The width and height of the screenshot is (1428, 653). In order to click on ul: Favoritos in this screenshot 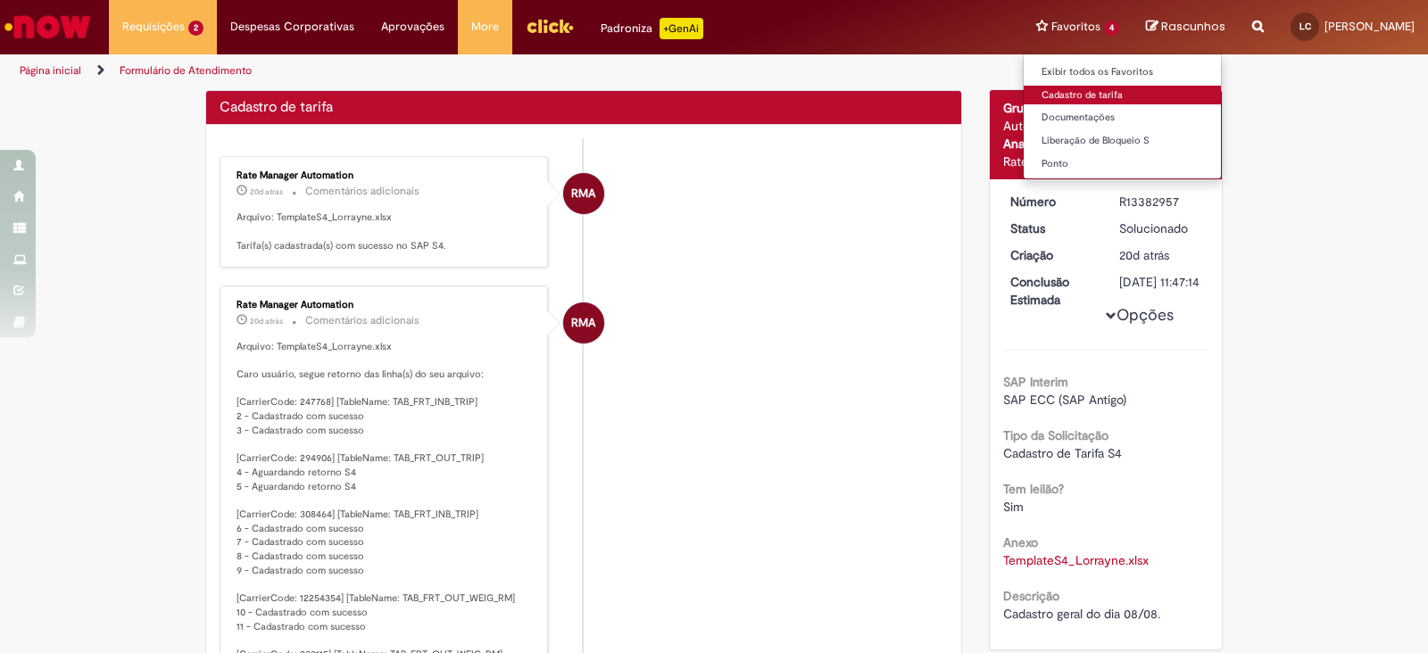, I will do `click(1122, 116)`.